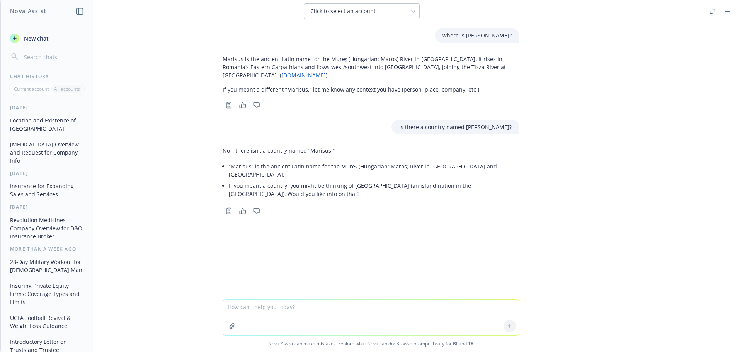 This screenshot has height=352, width=742. Describe the element at coordinates (47, 249) in the screenshot. I see `div: More than a week ago` at that location.